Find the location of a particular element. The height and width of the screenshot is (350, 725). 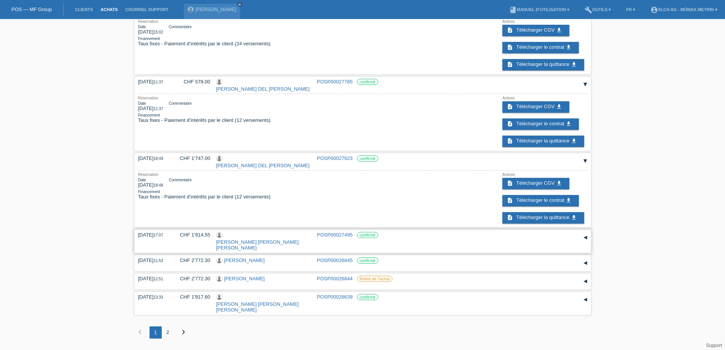

a: POSP00027495 is located at coordinates (335, 234).